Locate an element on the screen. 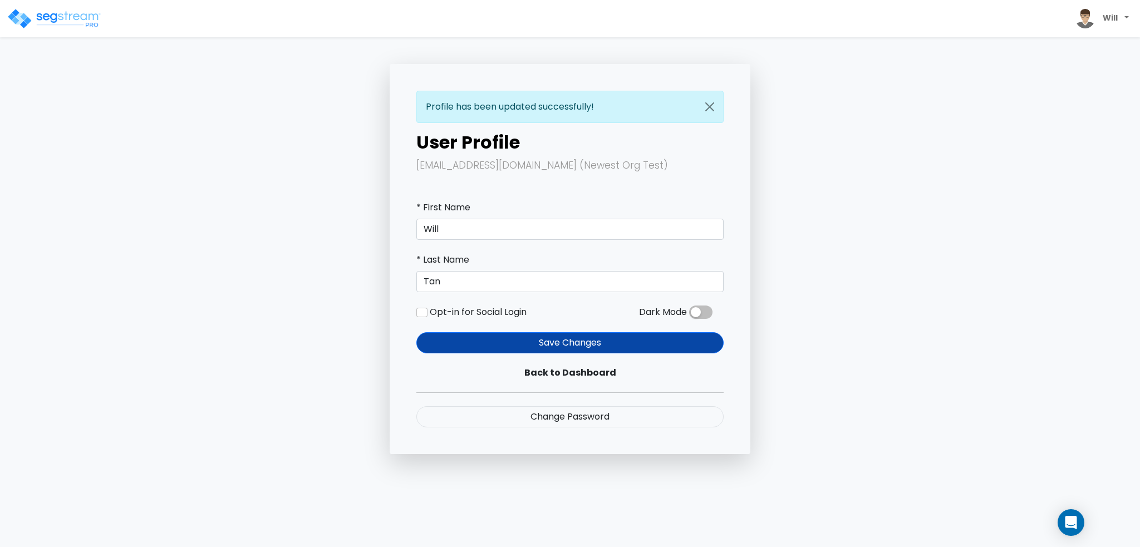 This screenshot has width=1140, height=547. button: Save Changes is located at coordinates (570, 343).